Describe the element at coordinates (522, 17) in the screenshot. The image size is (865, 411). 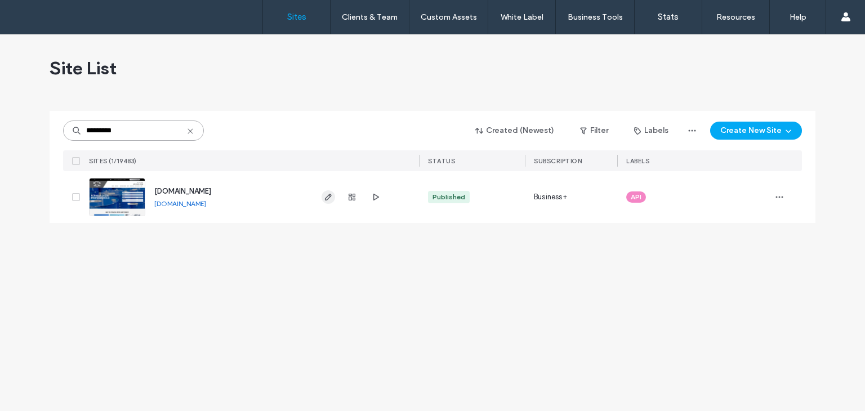
I see `label: White Label` at that location.